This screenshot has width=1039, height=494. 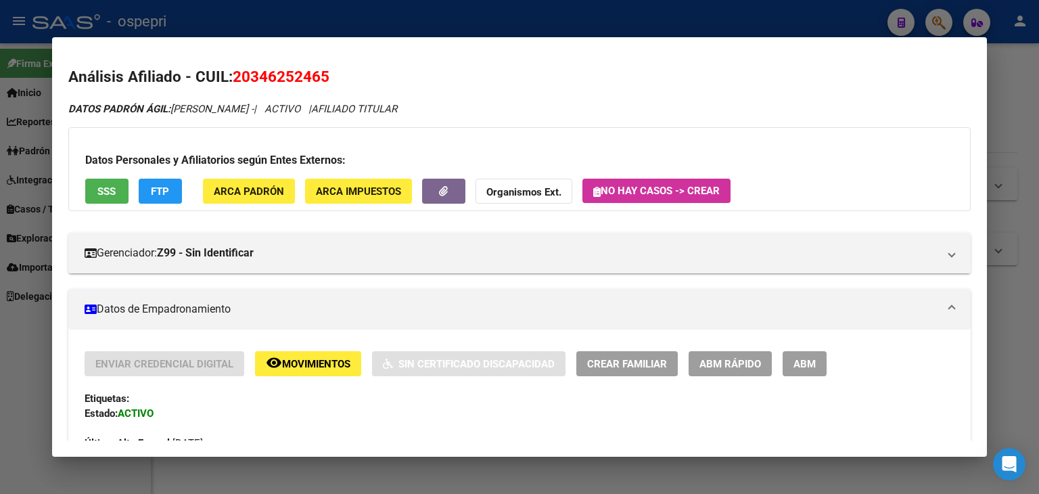 I want to click on h2: Análisis Afiliado - CUIL:, so click(x=520, y=77).